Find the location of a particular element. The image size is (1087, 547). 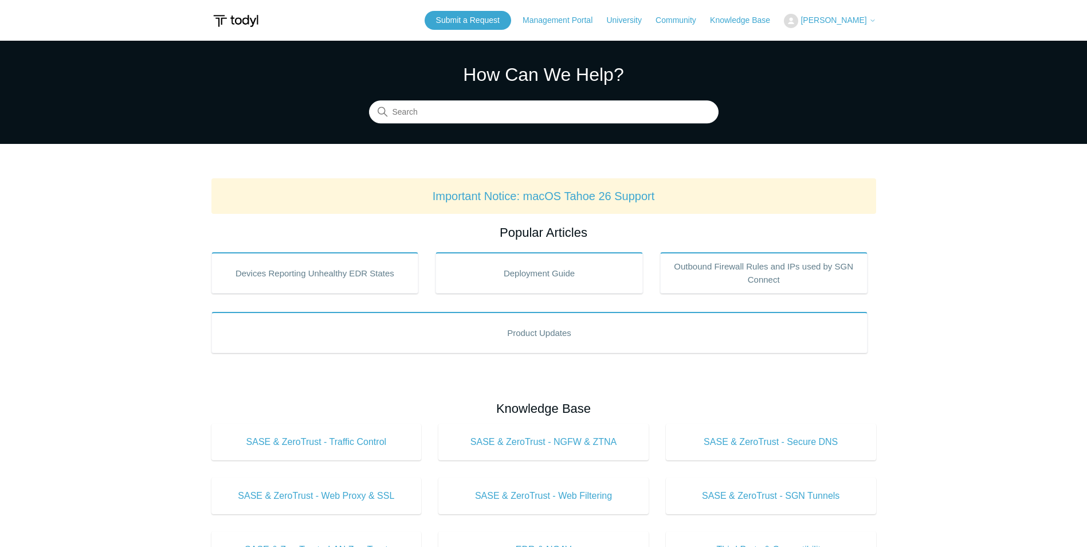

a: Community is located at coordinates (682, 20).